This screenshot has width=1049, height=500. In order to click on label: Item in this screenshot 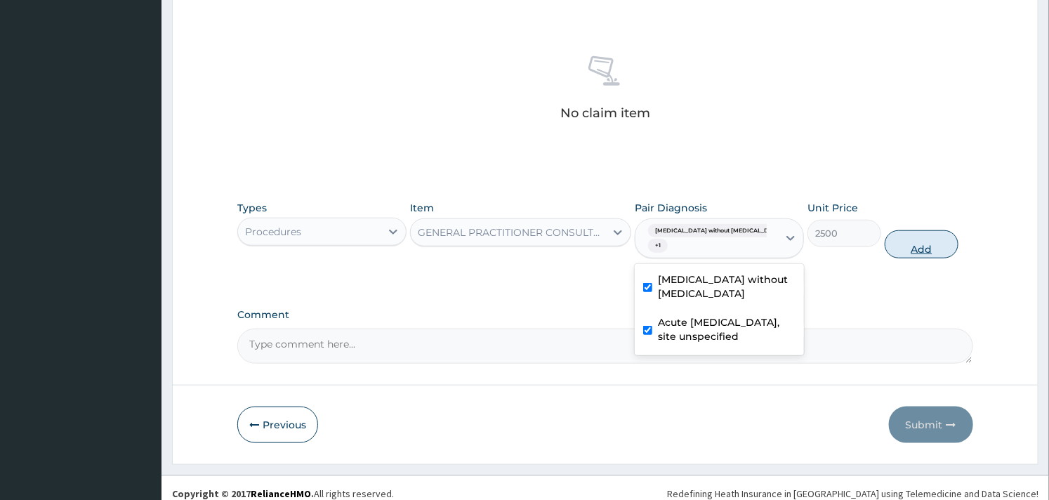, I will do `click(422, 208)`.